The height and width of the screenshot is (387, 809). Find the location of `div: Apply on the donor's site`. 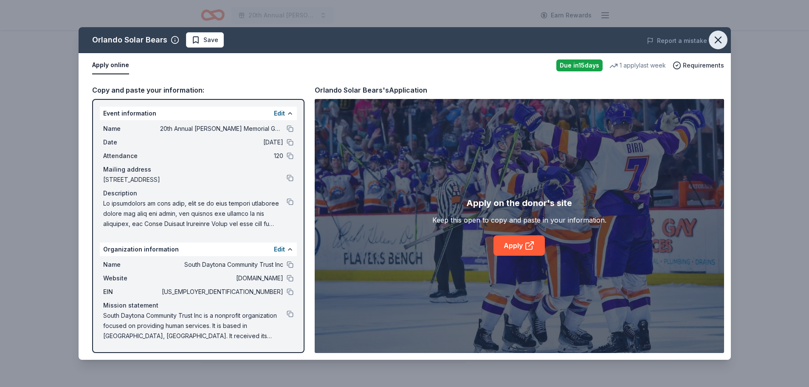

div: Apply on the donor's site is located at coordinates (519, 203).